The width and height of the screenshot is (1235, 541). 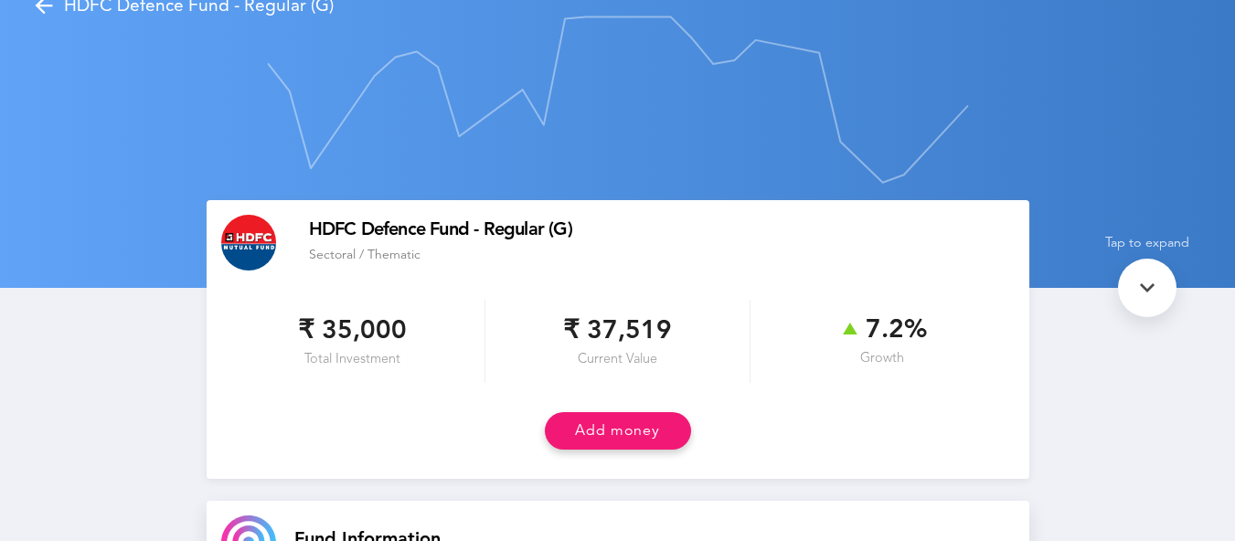 I want to click on span: Growth, so click(x=882, y=359).